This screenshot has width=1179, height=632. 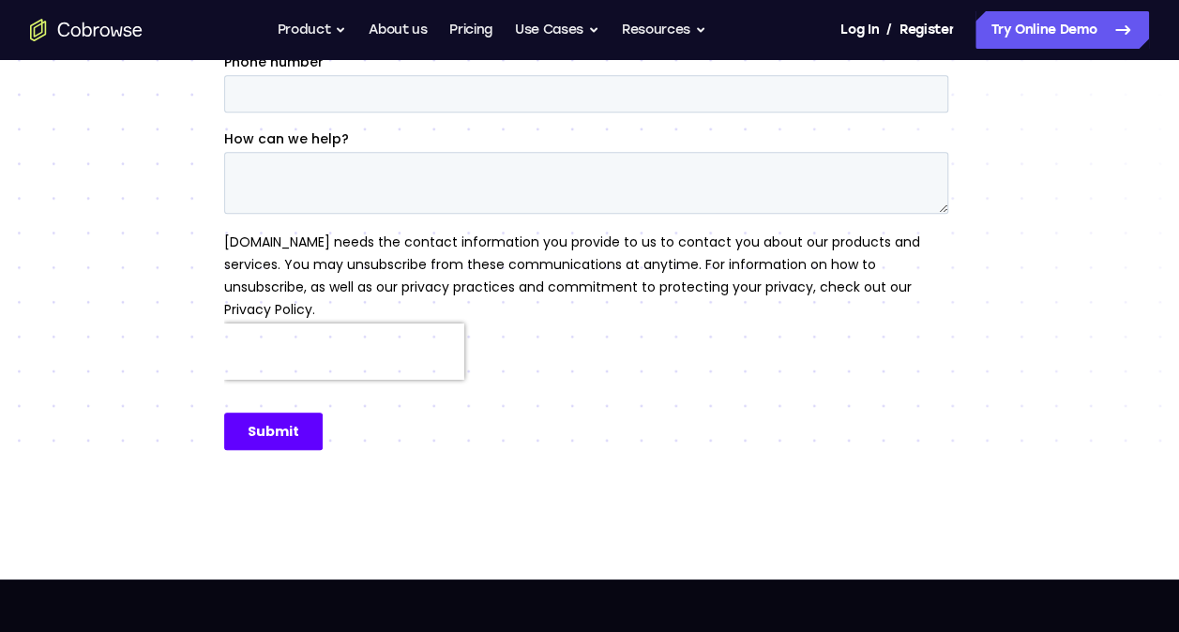 I want to click on a: Try Online Demo, so click(x=1061, y=30).